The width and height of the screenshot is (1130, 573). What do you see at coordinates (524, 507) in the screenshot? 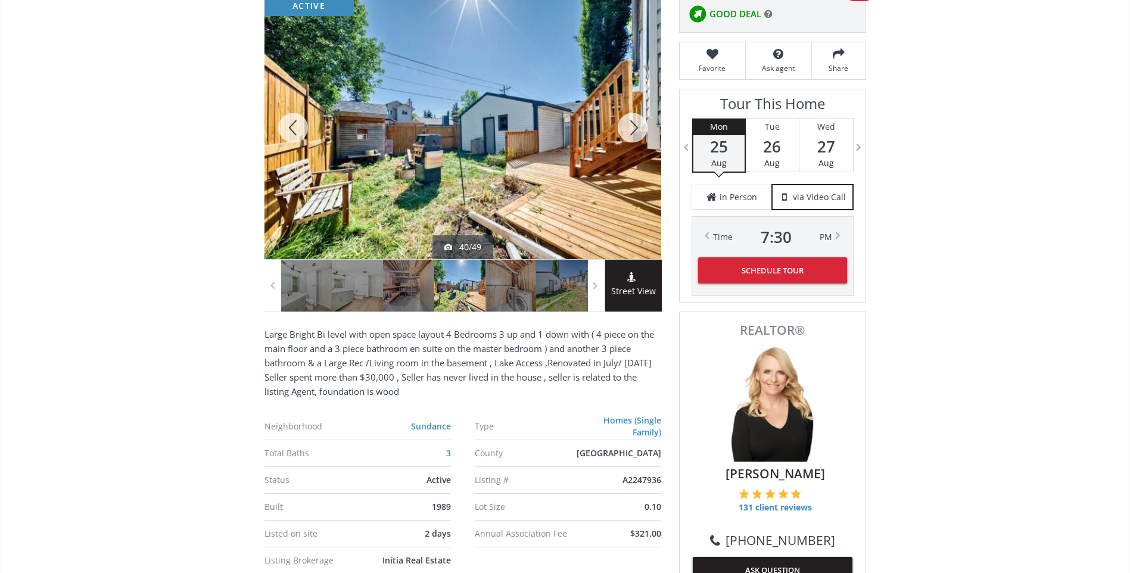
I see `div: Lot Size` at bounding box center [524, 507].